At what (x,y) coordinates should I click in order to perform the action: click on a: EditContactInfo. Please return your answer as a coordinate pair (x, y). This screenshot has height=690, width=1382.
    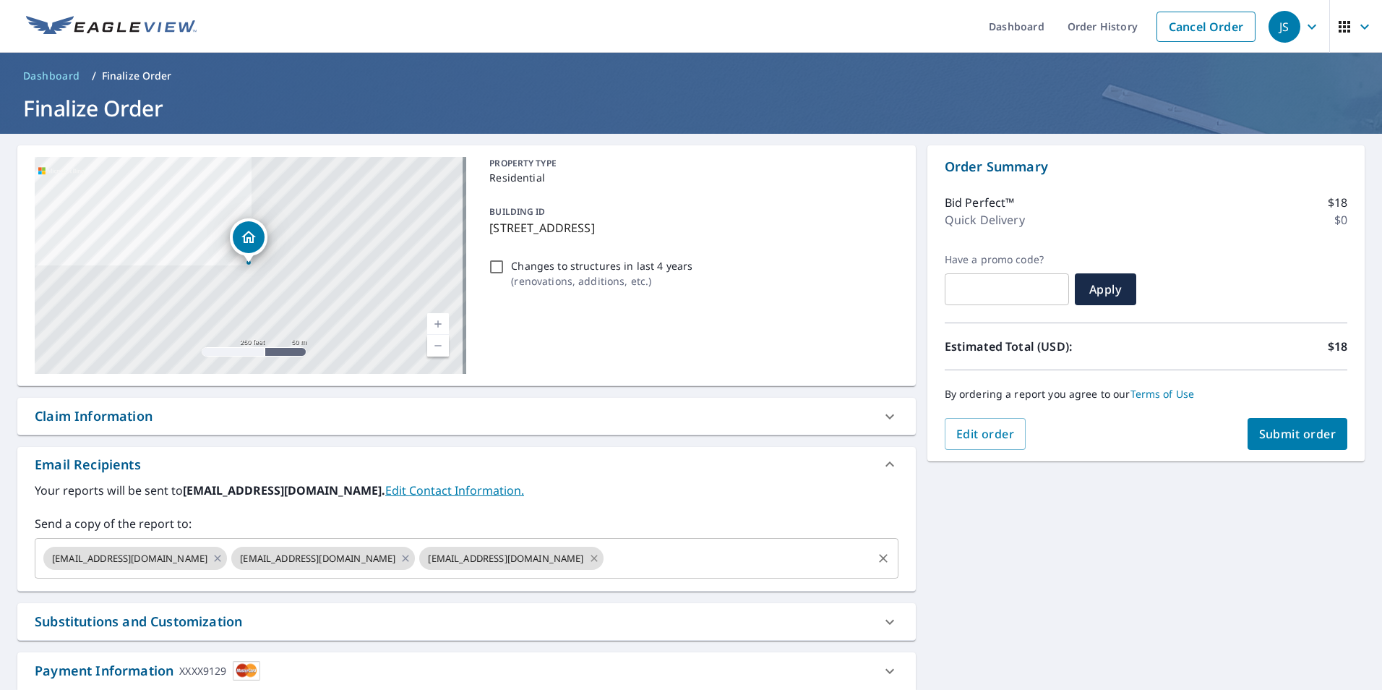
    Looking at the image, I should click on (455, 490).